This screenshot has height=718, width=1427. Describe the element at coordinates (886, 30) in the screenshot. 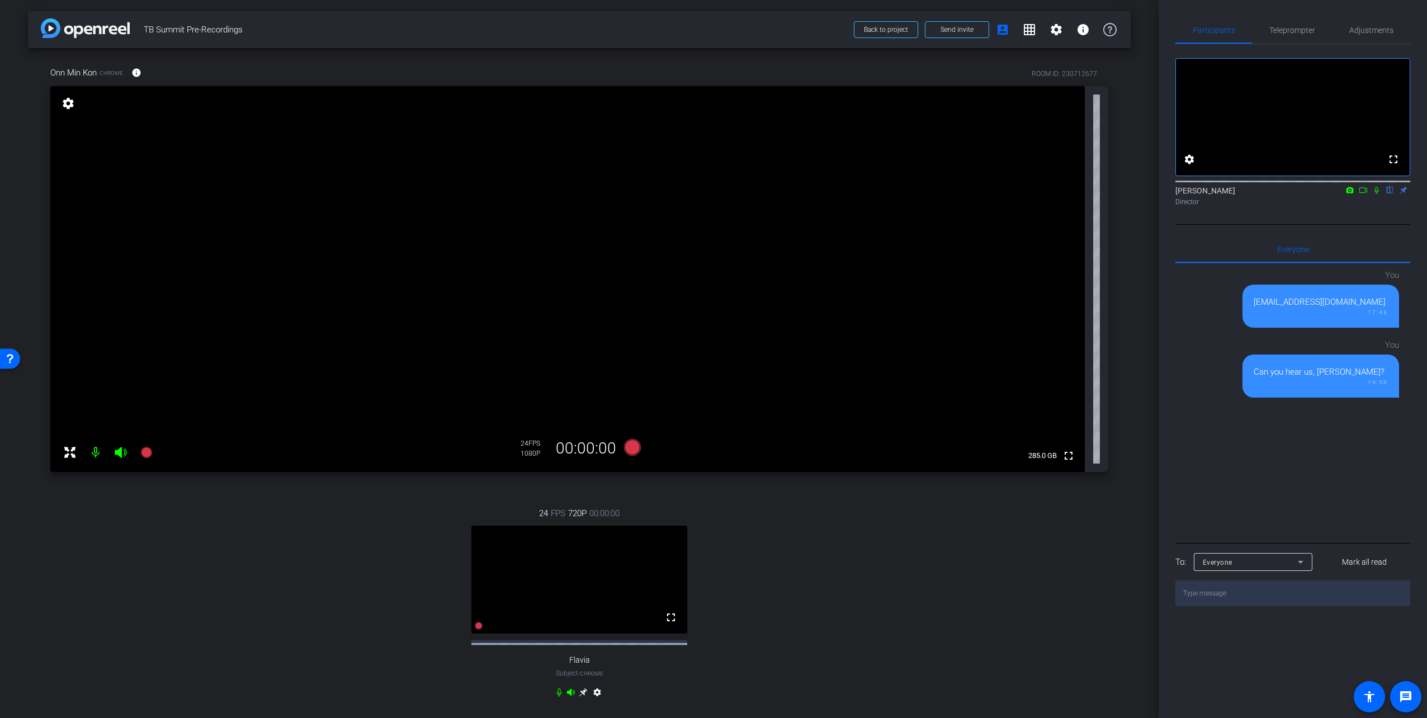

I see `span: Back to project` at that location.